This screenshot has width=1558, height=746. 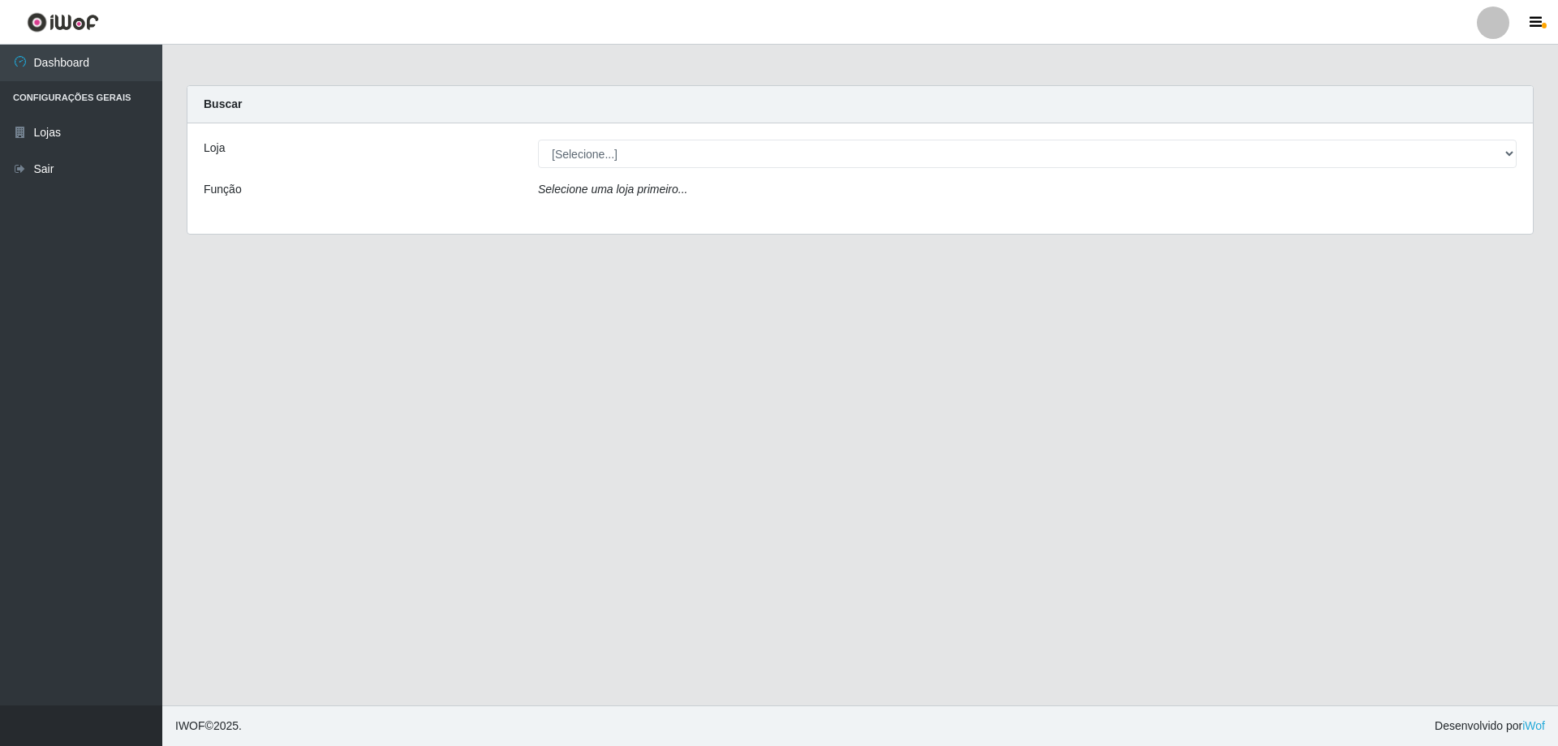 I want to click on label: Loja, so click(x=214, y=148).